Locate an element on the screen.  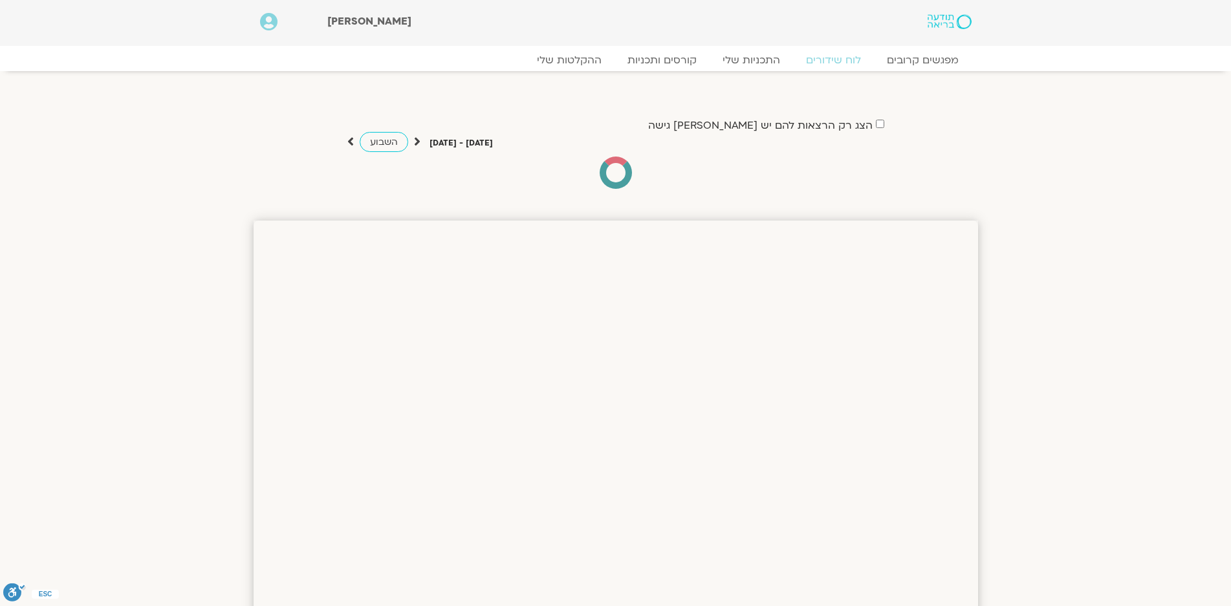
nav: Menu is located at coordinates (616, 60).